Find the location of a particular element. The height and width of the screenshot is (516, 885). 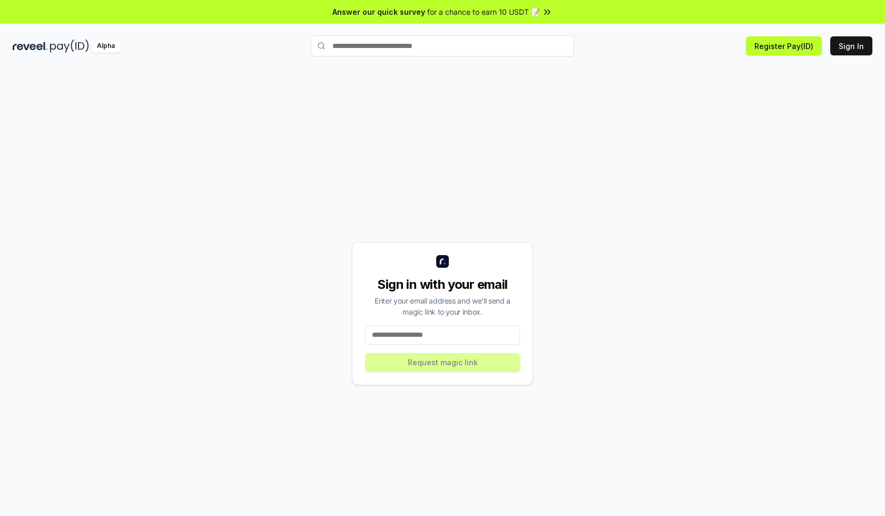

div: Sign in with your email is located at coordinates (442, 284).